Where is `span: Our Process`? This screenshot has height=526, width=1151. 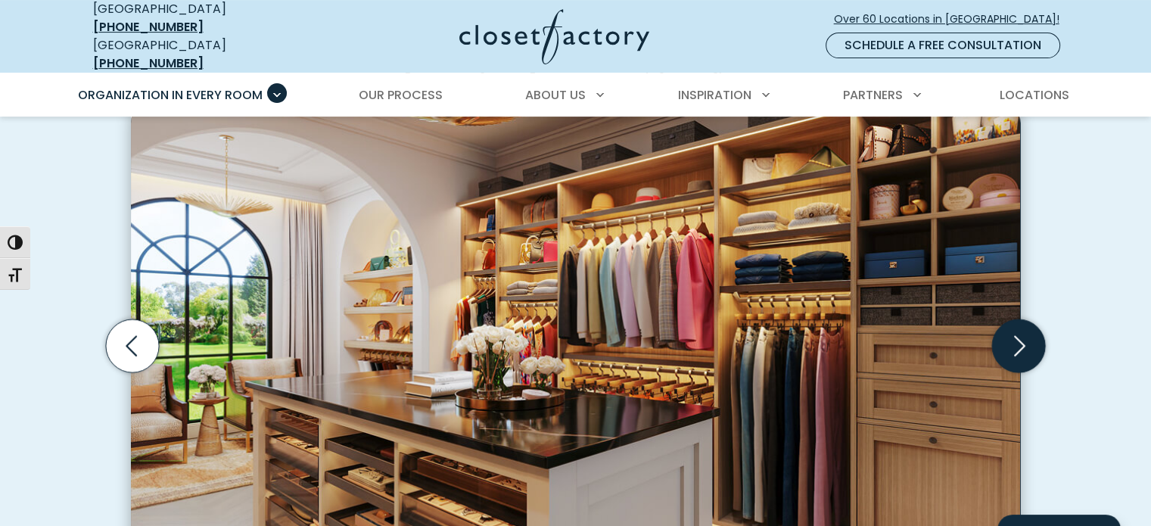
span: Our Process is located at coordinates (400, 95).